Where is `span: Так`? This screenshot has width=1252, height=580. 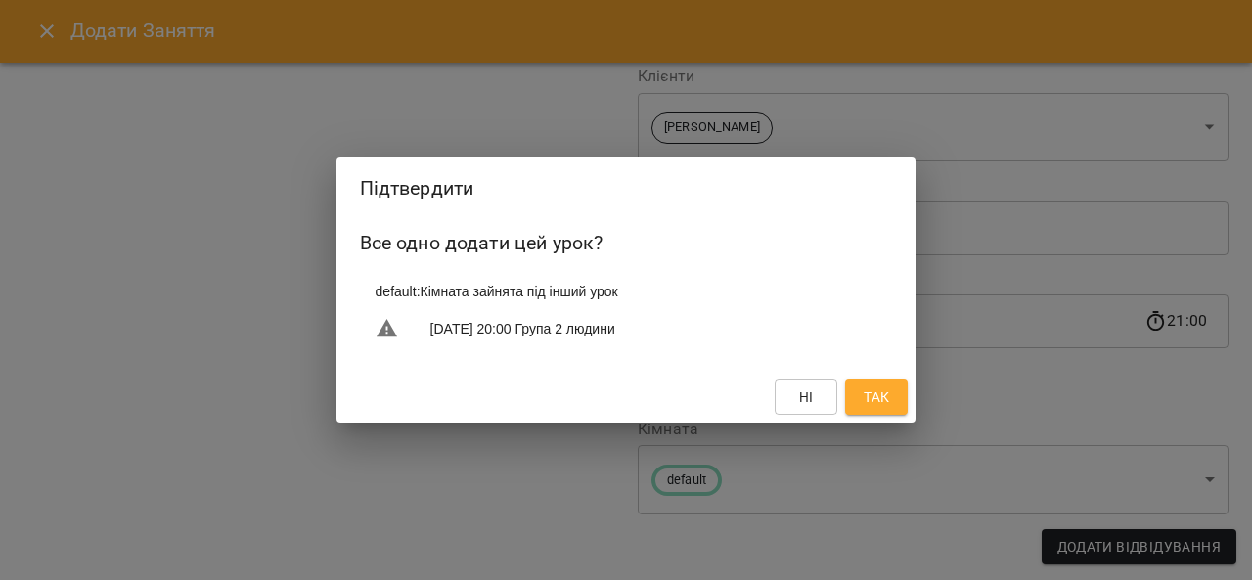
span: Так is located at coordinates (877, 397).